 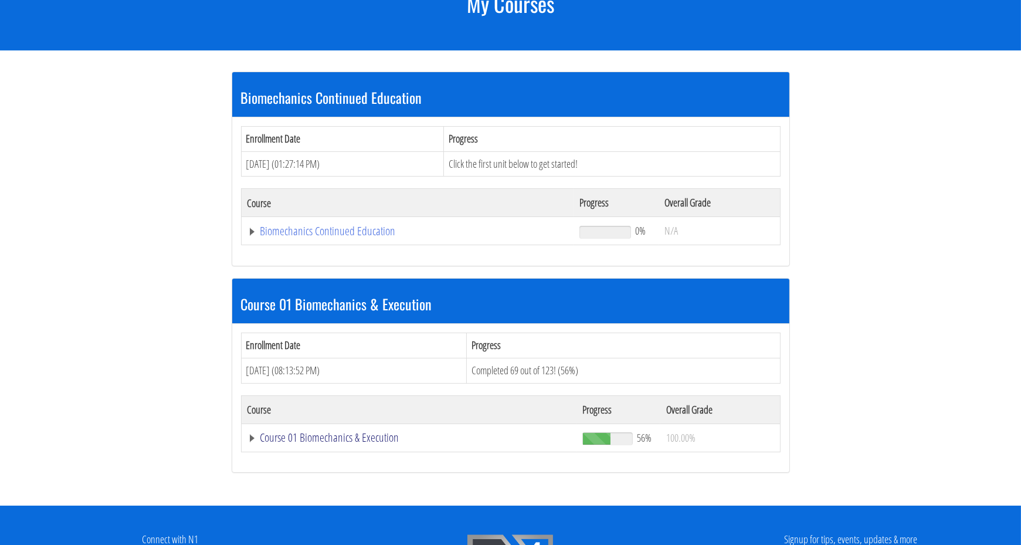 I want to click on h3: Biomechanics Continued Education, so click(x=511, y=97).